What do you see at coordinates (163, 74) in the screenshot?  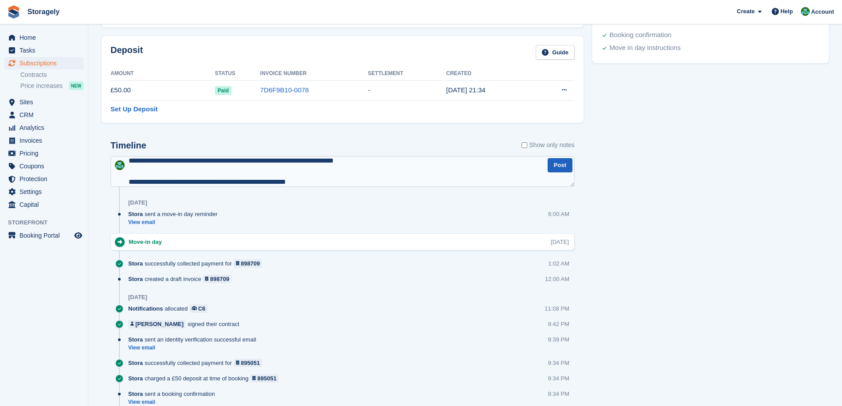 I see `th: Amount` at bounding box center [163, 74].